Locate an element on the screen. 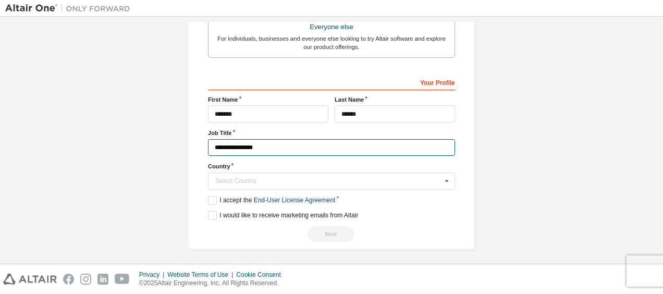 This screenshot has height=294, width=663. label: I accept the is located at coordinates (272, 200).